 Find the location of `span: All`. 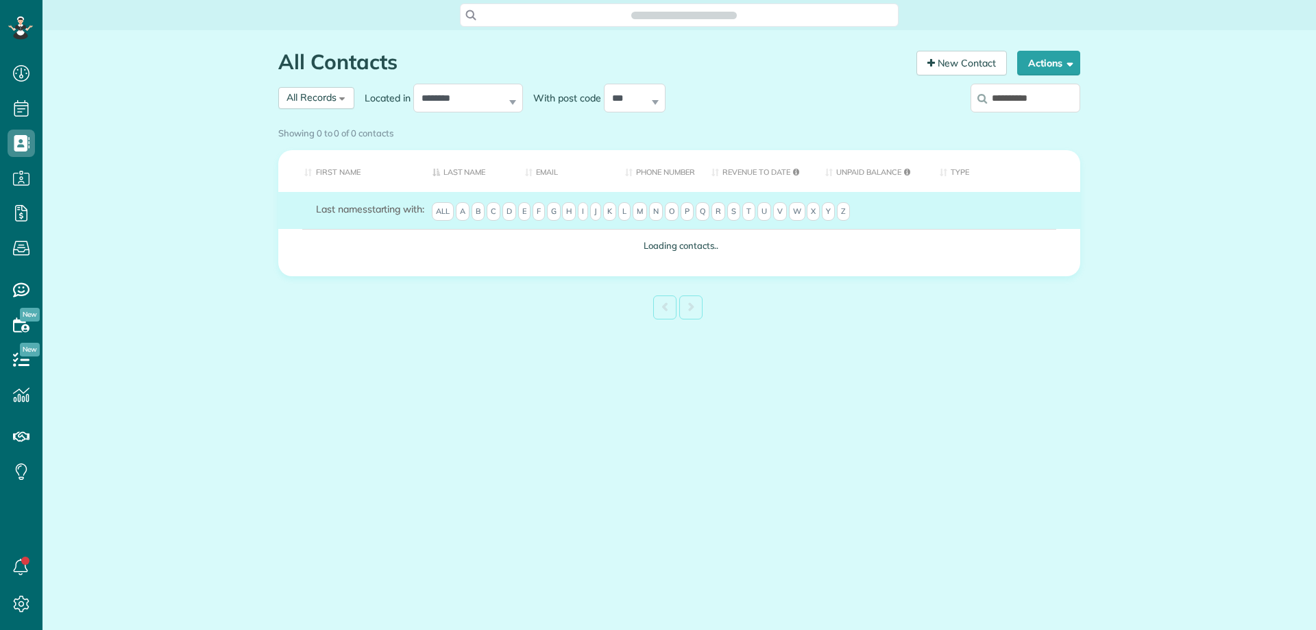

span: All is located at coordinates (443, 212).